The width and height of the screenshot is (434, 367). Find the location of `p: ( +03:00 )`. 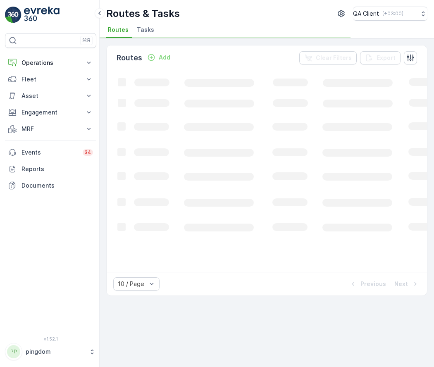

p: ( +03:00 ) is located at coordinates (392, 14).